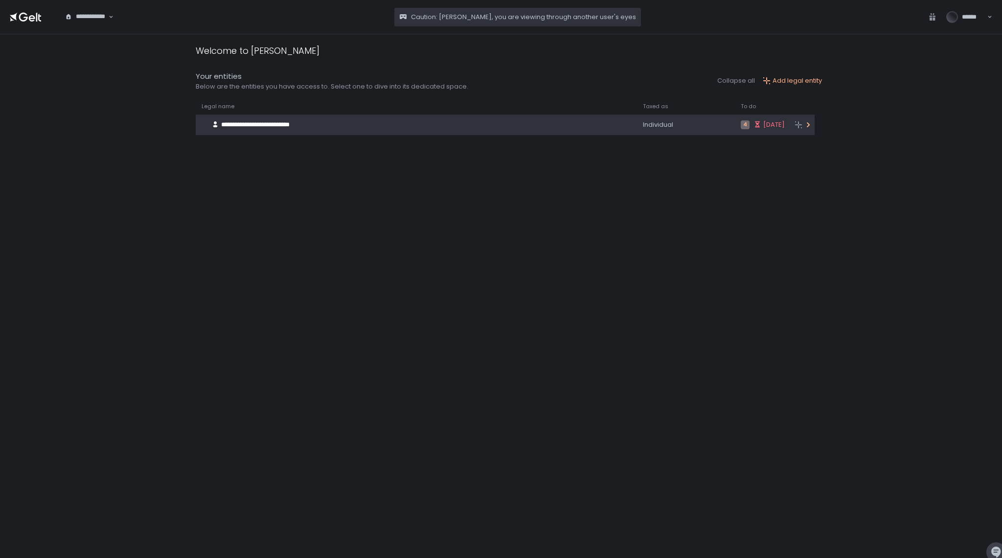  Describe the element at coordinates (218, 106) in the screenshot. I see `span: Legal name` at that location.